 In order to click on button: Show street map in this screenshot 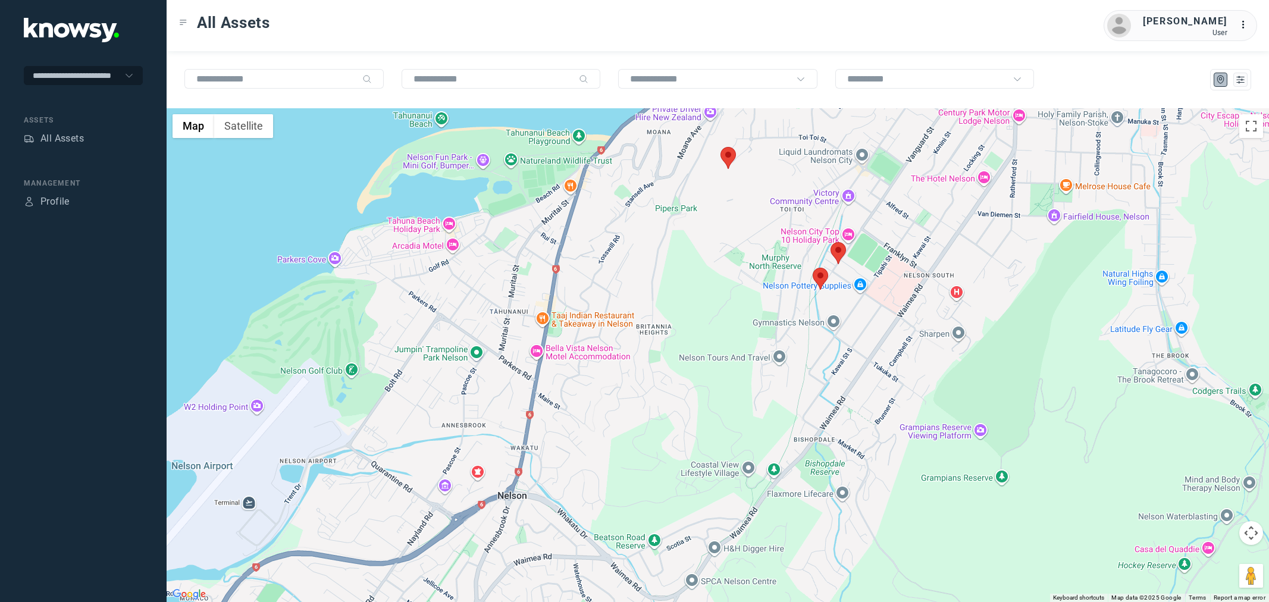, I will do `click(193, 126)`.